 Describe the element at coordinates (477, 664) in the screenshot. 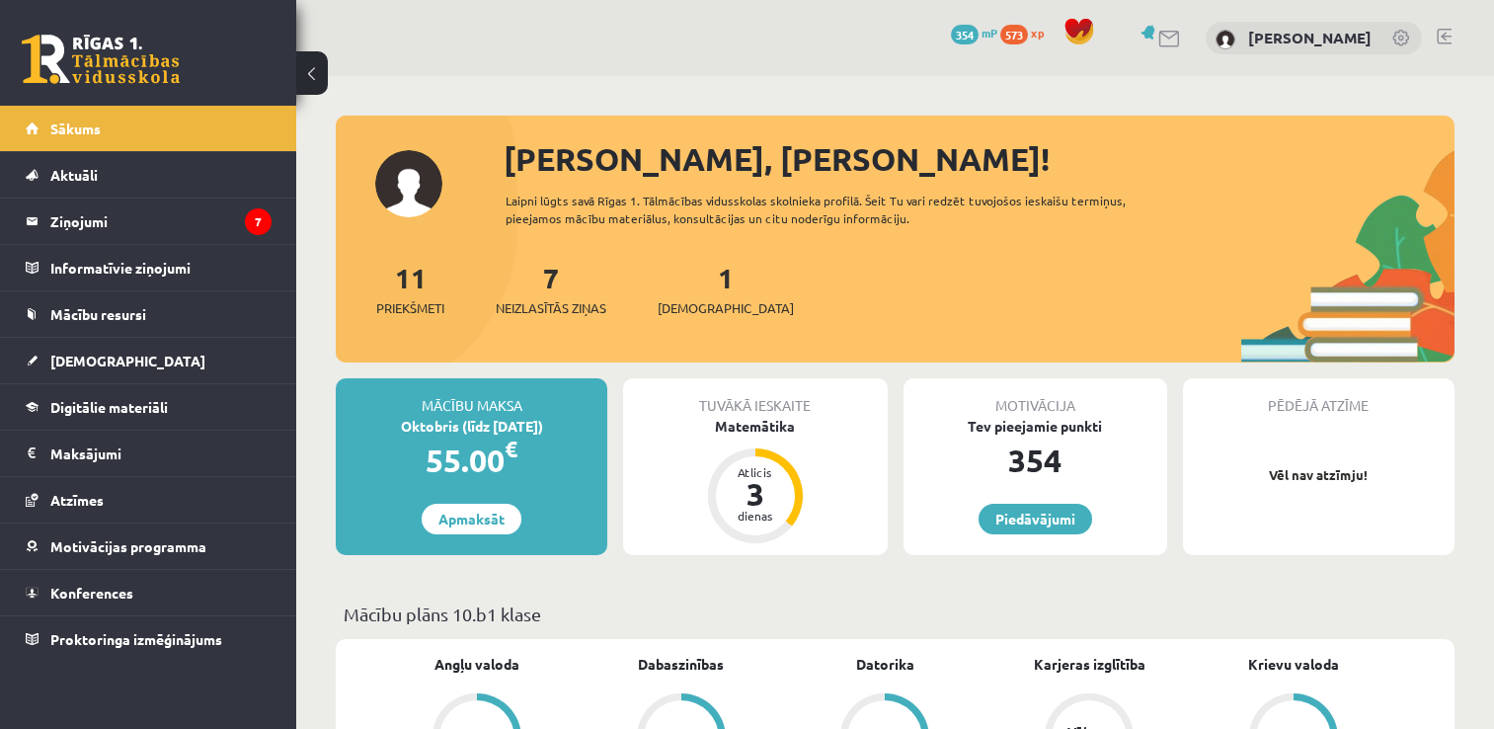

I see `a: Angļu valoda` at that location.